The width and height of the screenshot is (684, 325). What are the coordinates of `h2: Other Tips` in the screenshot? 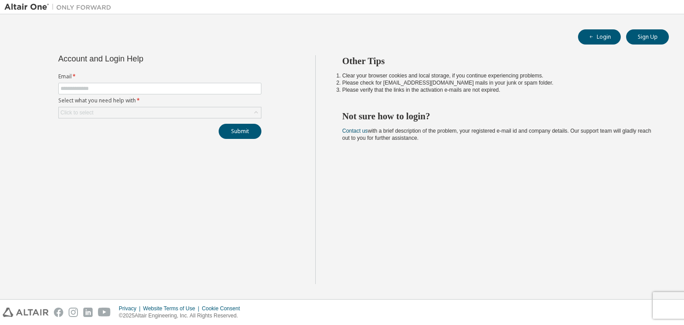 It's located at (498, 61).